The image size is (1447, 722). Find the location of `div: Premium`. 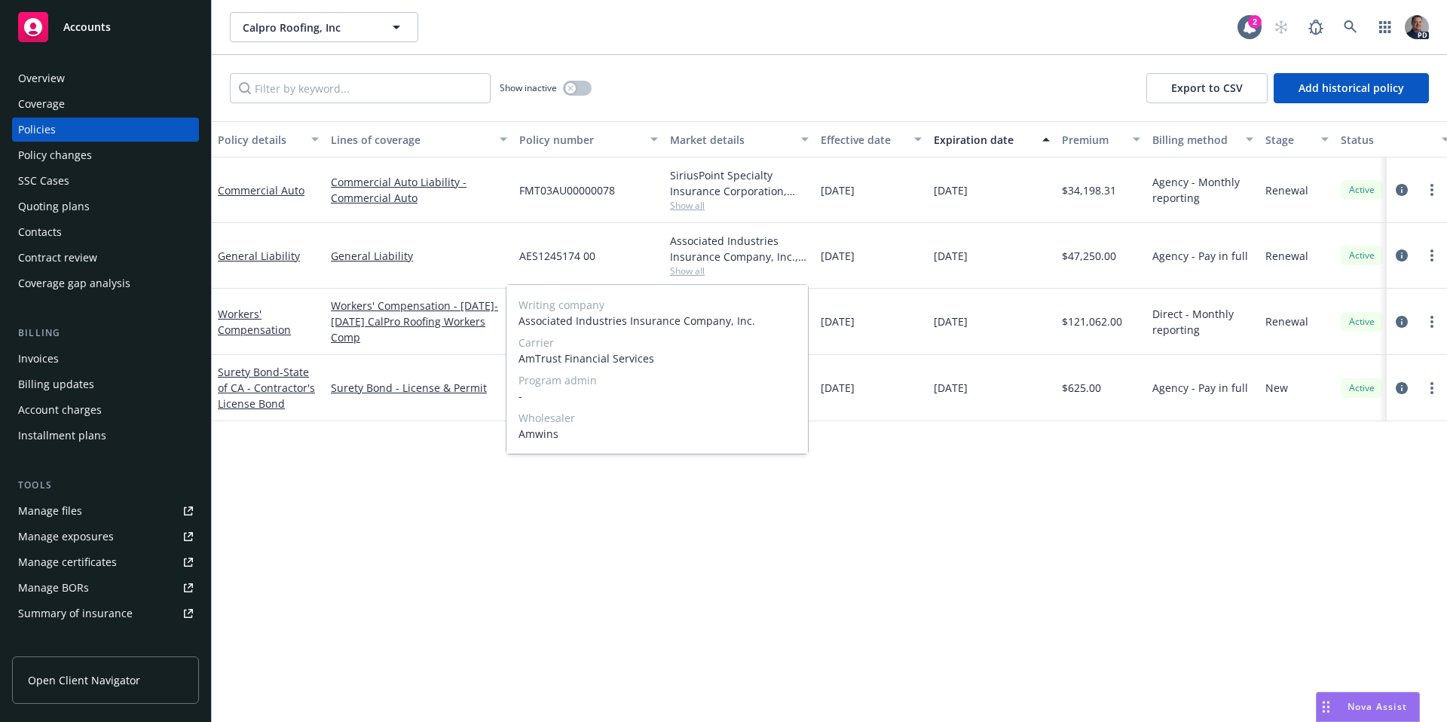

div: Premium is located at coordinates (1092, 139).